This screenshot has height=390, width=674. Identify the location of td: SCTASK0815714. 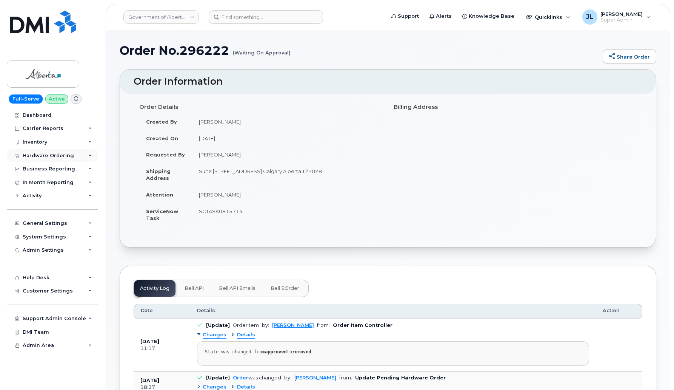
(287, 214).